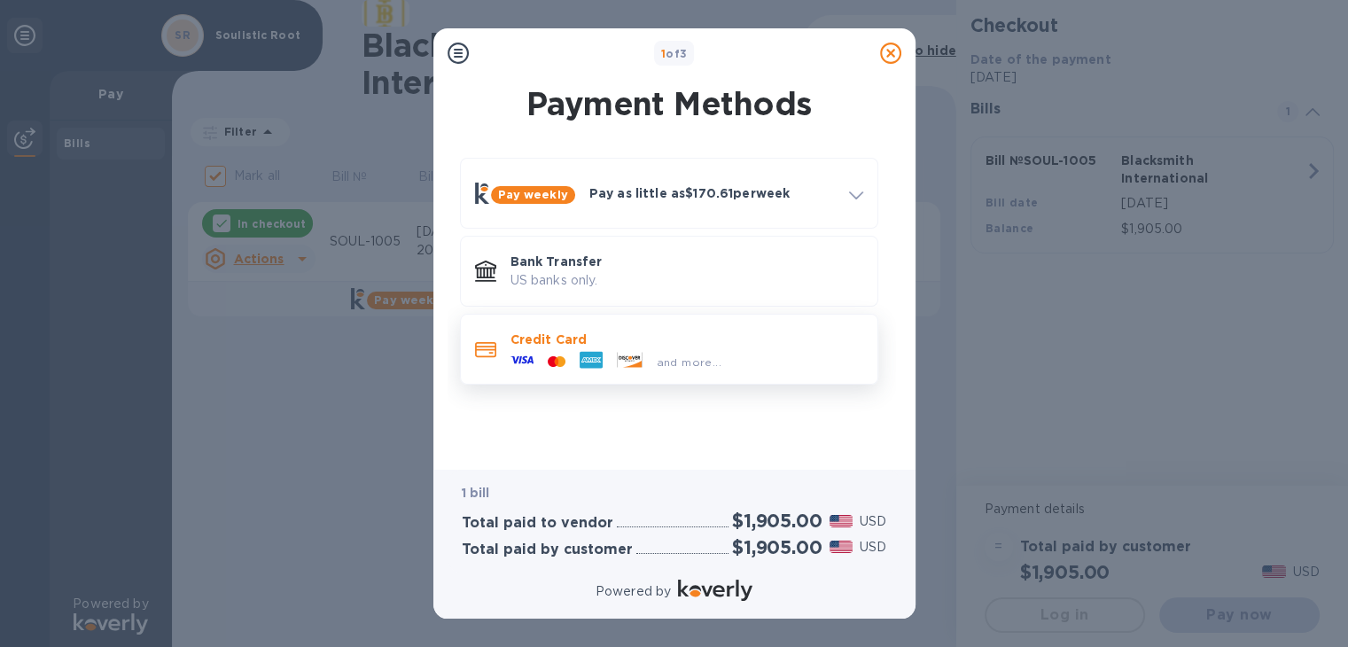 The image size is (1348, 647). Describe the element at coordinates (675, 53) in the screenshot. I see `b: of 3` at that location.